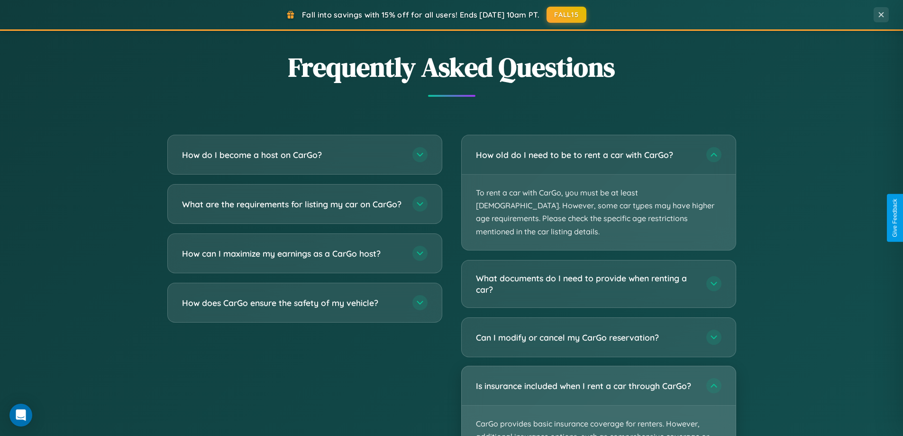 Image resolution: width=903 pixels, height=436 pixels. Describe the element at coordinates (587, 386) in the screenshot. I see `h3: Is insurance included when I rent a car through CarGo?` at that location.